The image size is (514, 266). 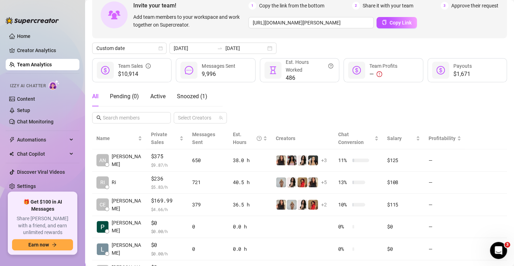 I want to click on span: Ri, so click(x=114, y=182).